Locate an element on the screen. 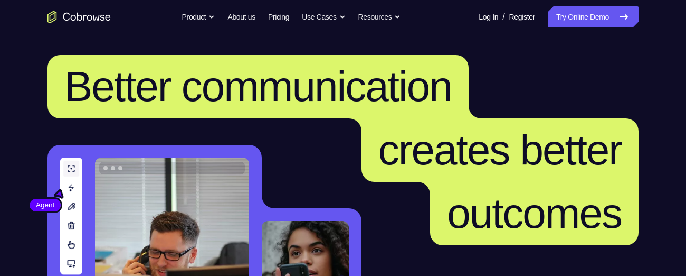 The height and width of the screenshot is (276, 686). button: Product is located at coordinates (198, 17).